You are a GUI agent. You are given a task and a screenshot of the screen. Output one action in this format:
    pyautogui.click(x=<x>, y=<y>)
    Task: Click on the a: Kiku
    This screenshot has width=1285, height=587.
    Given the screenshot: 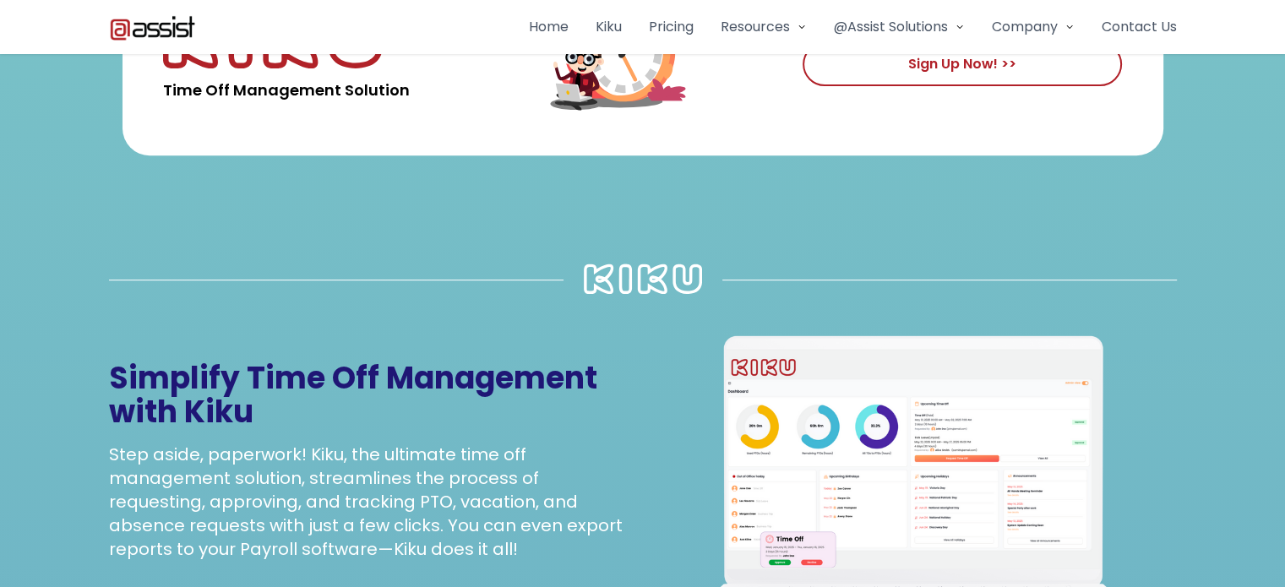 What is the action you would take?
    pyautogui.click(x=608, y=27)
    